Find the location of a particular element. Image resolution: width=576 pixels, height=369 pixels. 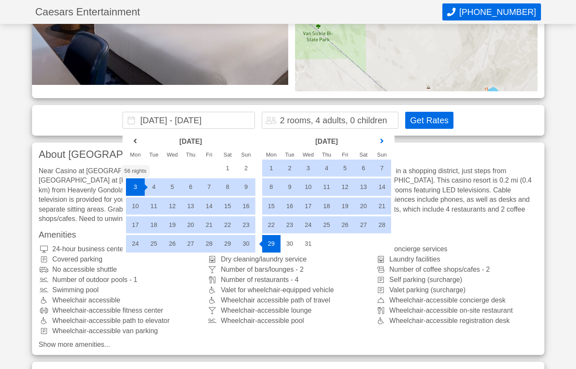

div: Number of coffee shops/cafes - 2 is located at coordinates (456, 270).